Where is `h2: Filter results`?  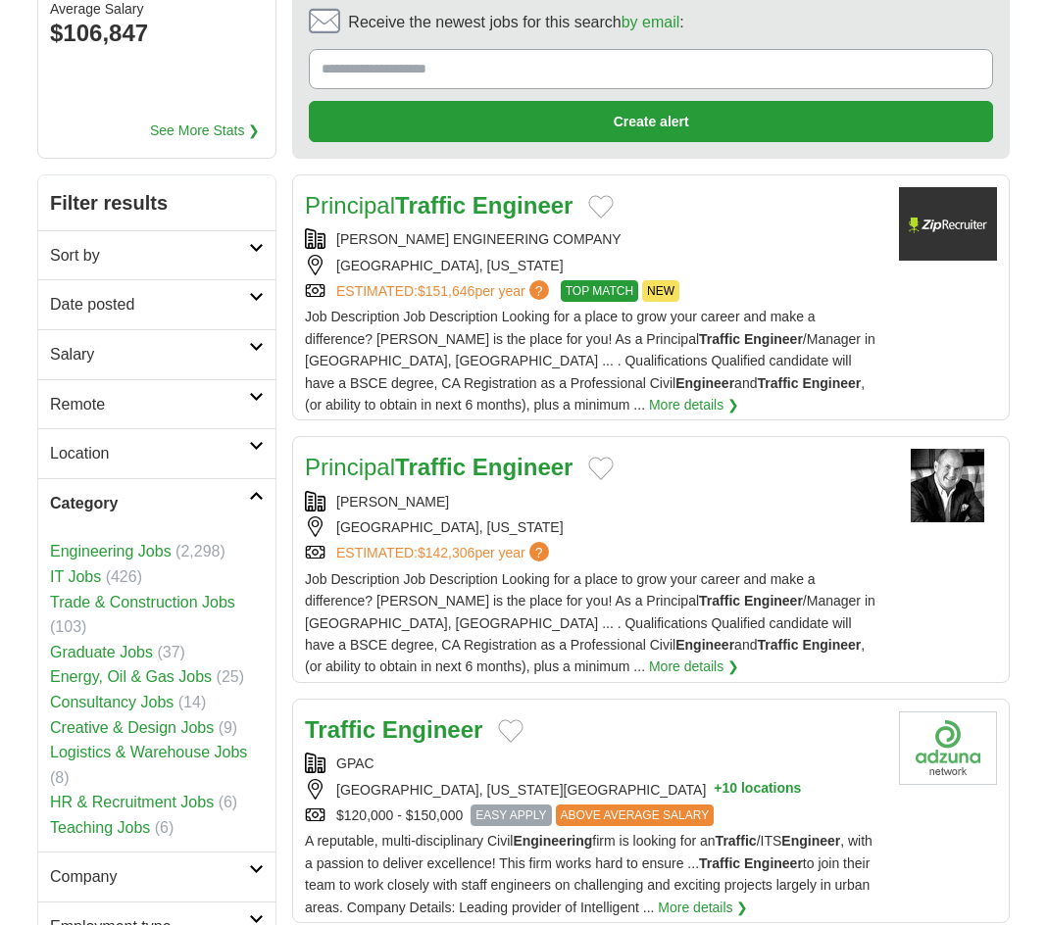
h2: Filter results is located at coordinates (157, 203).